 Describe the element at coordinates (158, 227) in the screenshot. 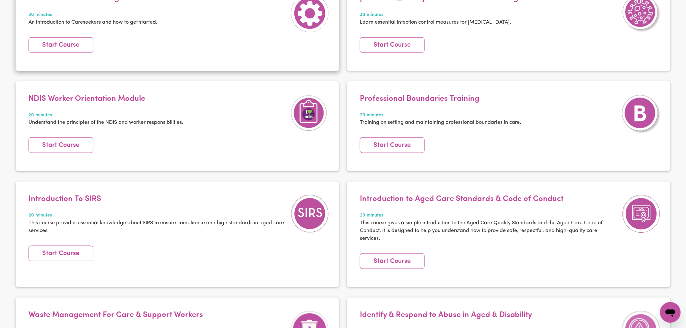

I see `p: This course provides essential knowledge about SIRS to ensure compliance and high standards in ag...` at that location.